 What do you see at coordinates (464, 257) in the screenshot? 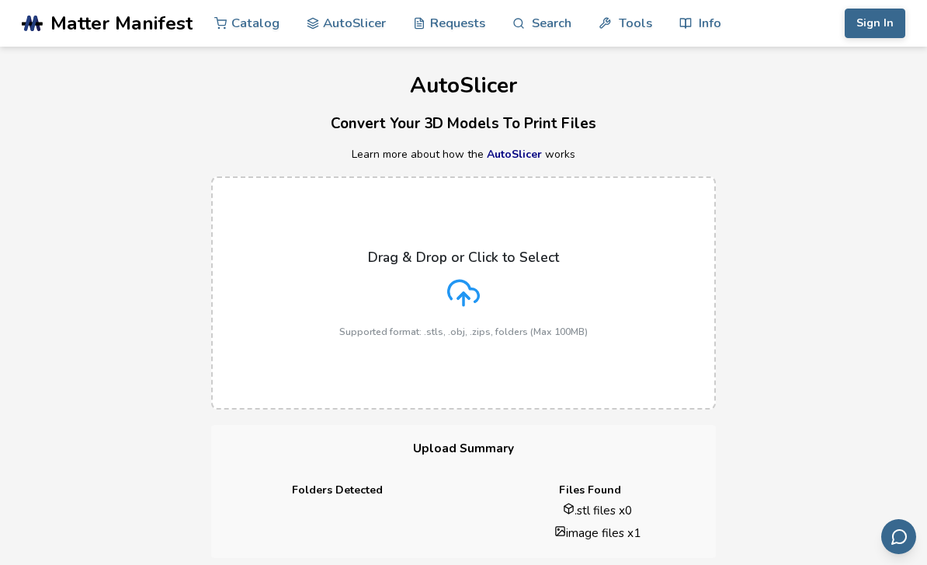
I see `p: Drag & Drop or Click to Select` at bounding box center [464, 257].